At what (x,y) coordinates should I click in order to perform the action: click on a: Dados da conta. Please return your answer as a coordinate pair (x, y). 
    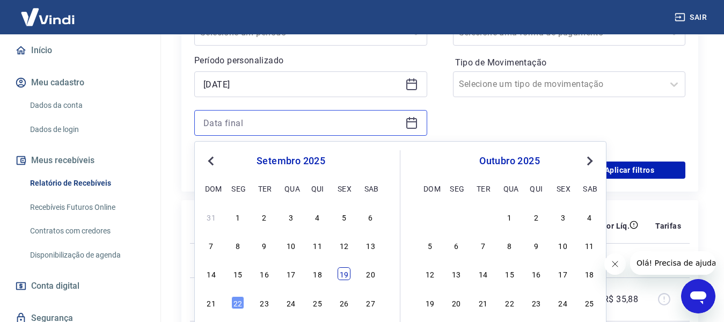
    Looking at the image, I should click on (86, 105).